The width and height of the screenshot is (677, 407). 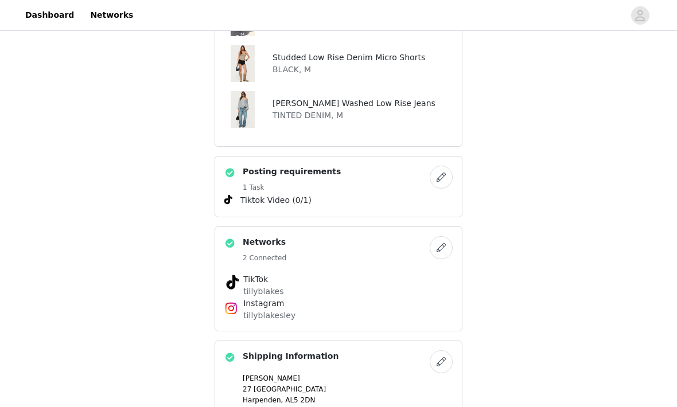 I want to click on h4: TikTok, so click(x=338, y=279).